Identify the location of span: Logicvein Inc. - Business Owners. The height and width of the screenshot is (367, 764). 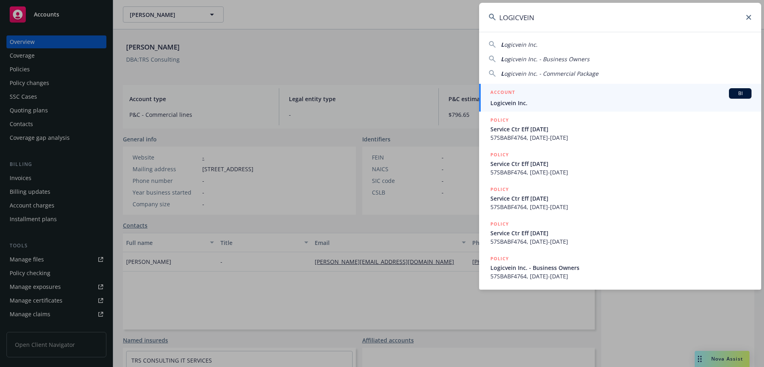
(621, 268).